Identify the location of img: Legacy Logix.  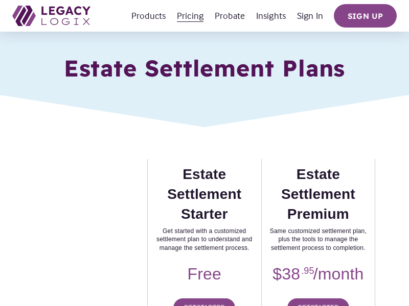
(51, 16).